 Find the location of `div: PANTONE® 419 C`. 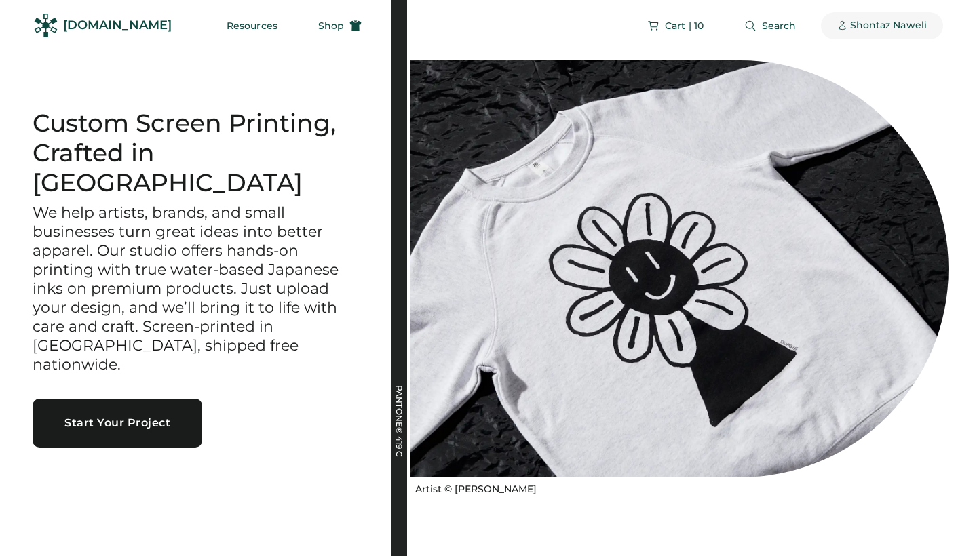

div: PANTONE® 419 C is located at coordinates (399, 453).